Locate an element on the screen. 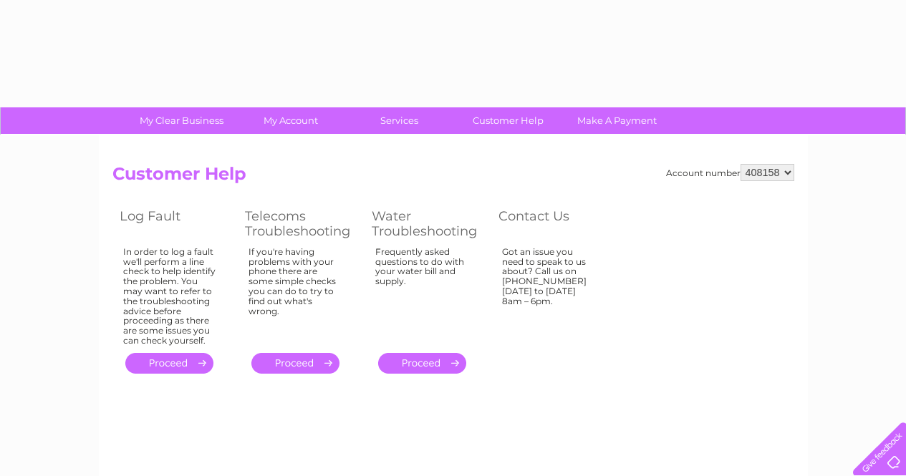 The width and height of the screenshot is (906, 476). th: Telecoms Troubleshooting is located at coordinates (301, 224).